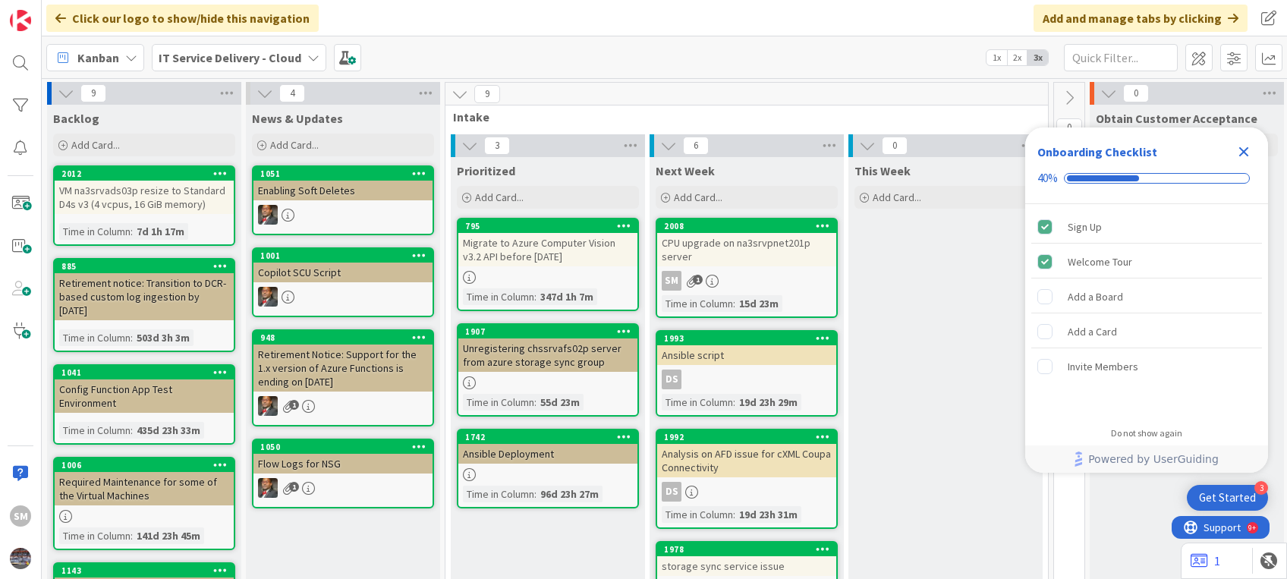 This screenshot has height=579, width=1287. What do you see at coordinates (144, 405) in the screenshot?
I see `a: 1041Config Function App Test EnvironmentTime in Column:435d 23h 33m` at bounding box center [144, 405].